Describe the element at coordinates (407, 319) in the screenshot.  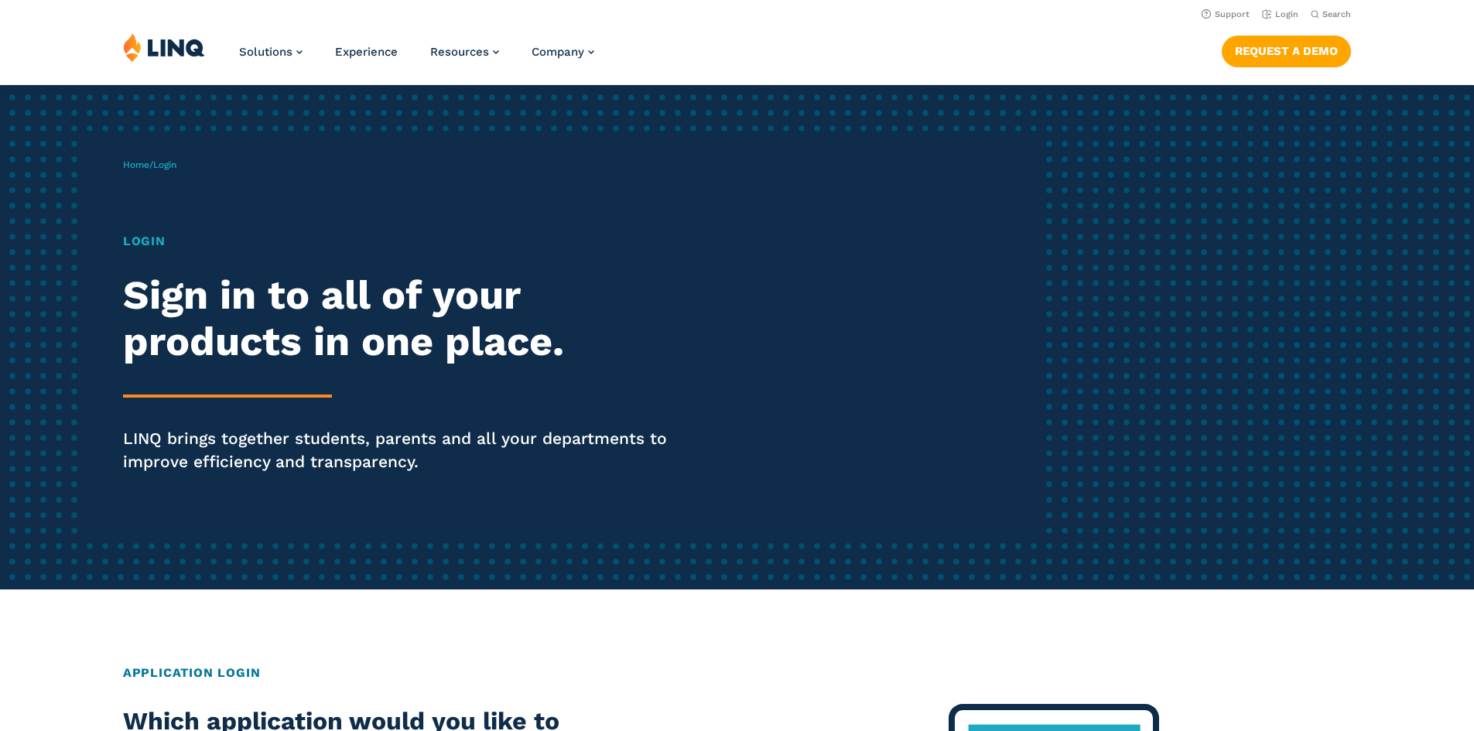
I see `h2: Sign in to all of your products in one place.` at that location.